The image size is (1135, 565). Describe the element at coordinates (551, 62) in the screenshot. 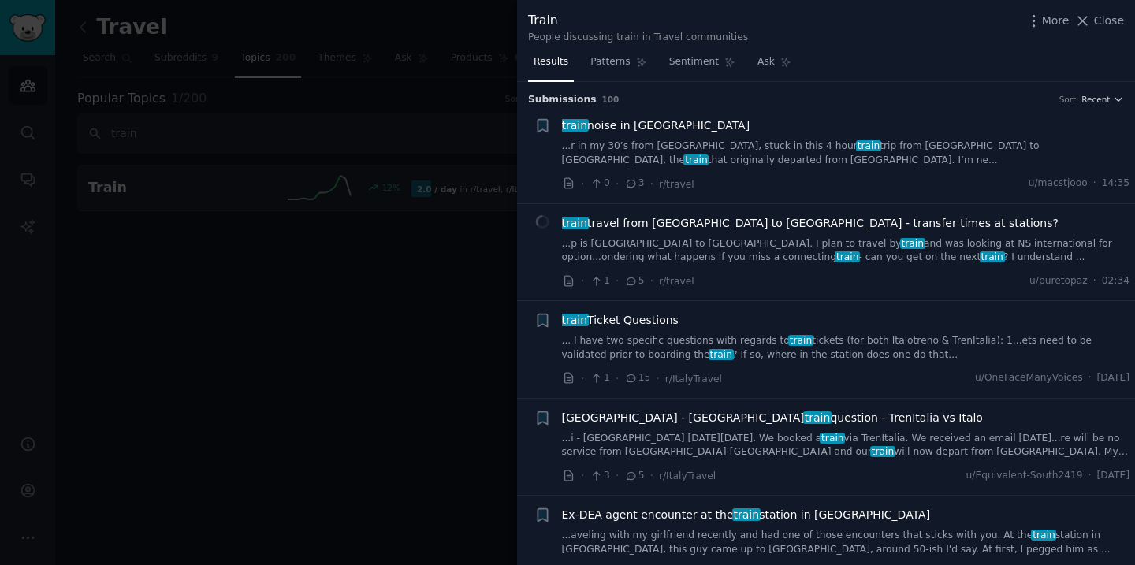

I see `span: Results` at that location.